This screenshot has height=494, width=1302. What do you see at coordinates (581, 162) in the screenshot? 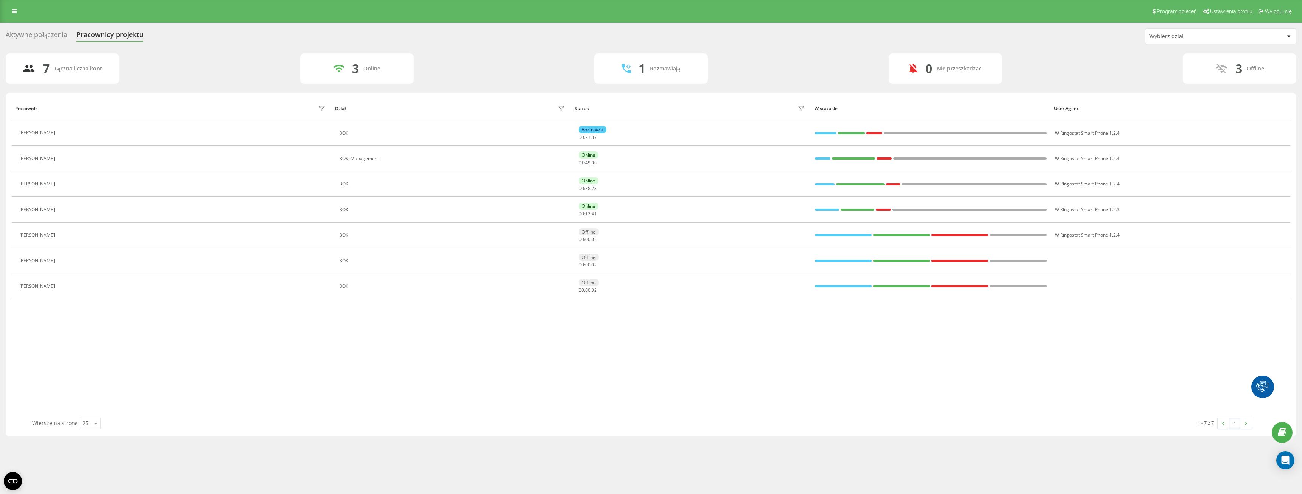
I see `span: 01` at bounding box center [581, 162].